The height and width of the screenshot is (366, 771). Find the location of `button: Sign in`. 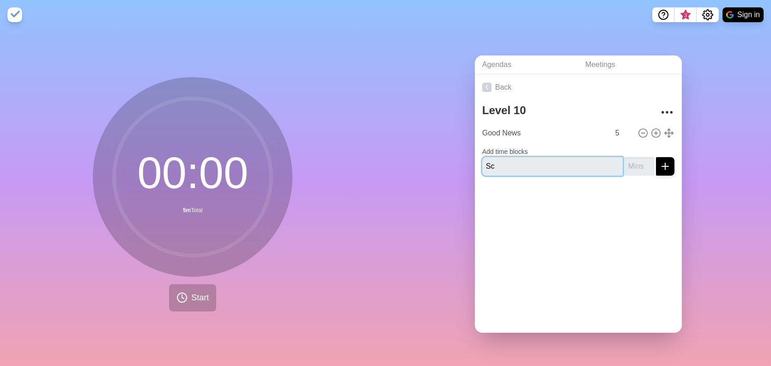

button: Sign in is located at coordinates (743, 15).